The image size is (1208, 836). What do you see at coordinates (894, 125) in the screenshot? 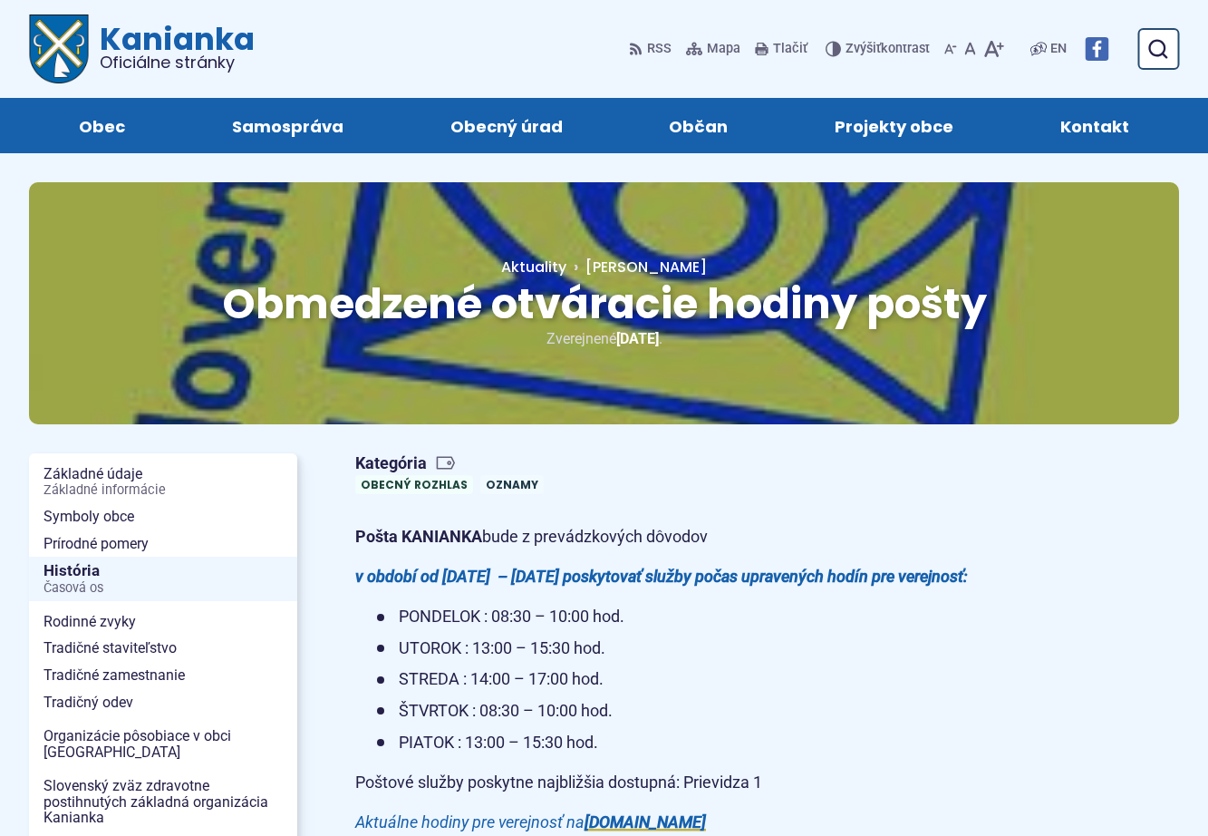
I see `a: Projekty obce` at bounding box center [894, 125].